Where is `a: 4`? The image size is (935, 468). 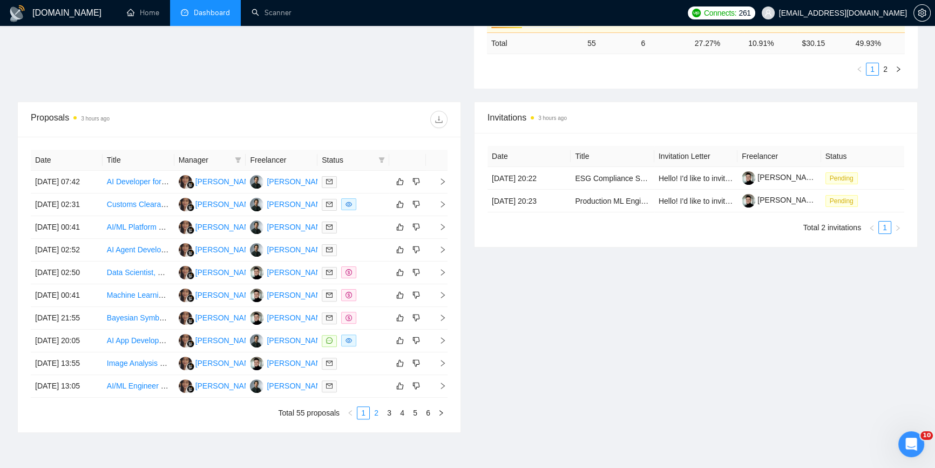 a: 4 is located at coordinates (402, 413).